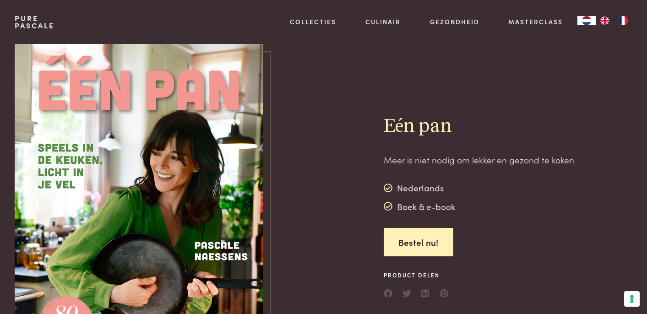  What do you see at coordinates (605, 21) in the screenshot?
I see `a: EN` at bounding box center [605, 21].